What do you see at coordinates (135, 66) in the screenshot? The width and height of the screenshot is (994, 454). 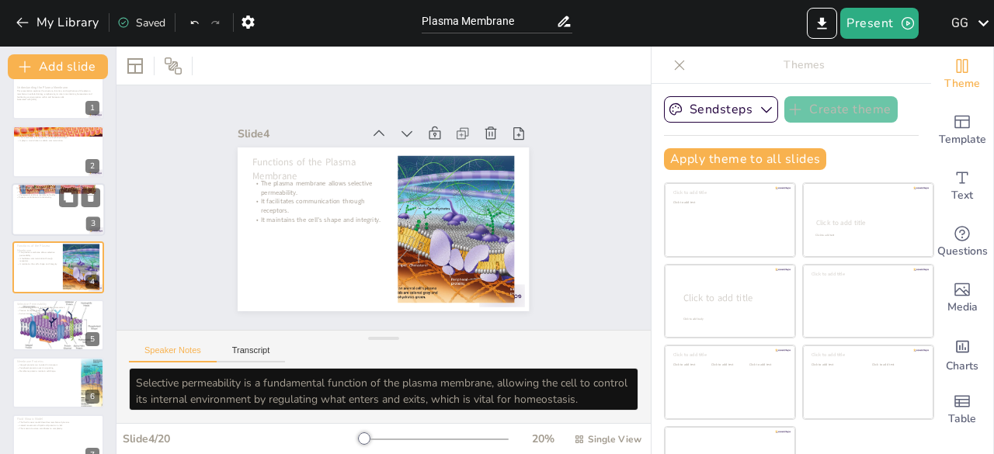 I see `div: Layout` at bounding box center [135, 66].